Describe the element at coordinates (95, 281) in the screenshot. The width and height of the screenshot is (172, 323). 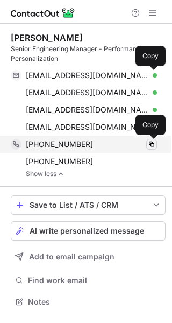
I see `span: Find work email` at that location.